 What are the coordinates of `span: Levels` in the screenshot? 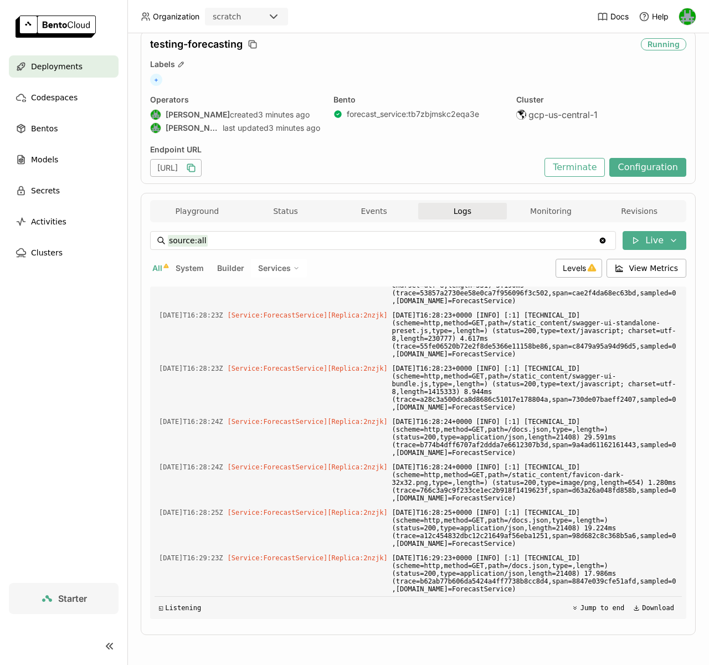 It's located at (574, 267).